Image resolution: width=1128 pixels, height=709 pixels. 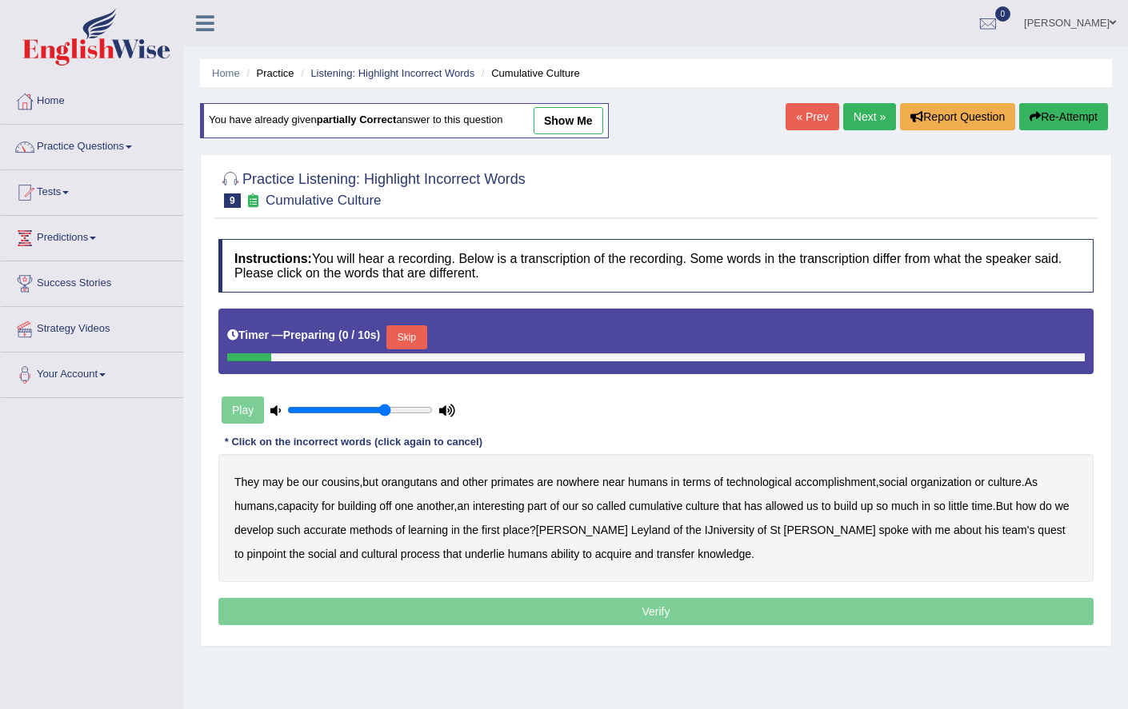 I want to click on b: As, so click(x=1031, y=482).